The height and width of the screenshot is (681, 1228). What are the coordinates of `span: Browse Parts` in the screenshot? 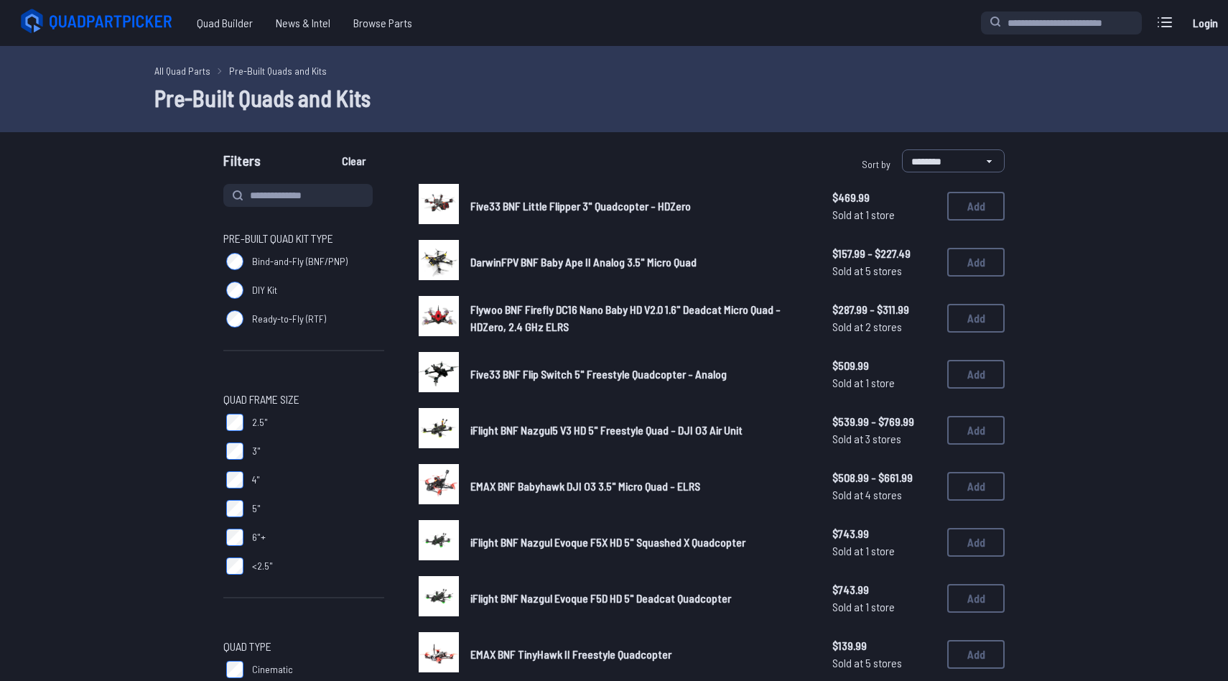 It's located at (383, 23).